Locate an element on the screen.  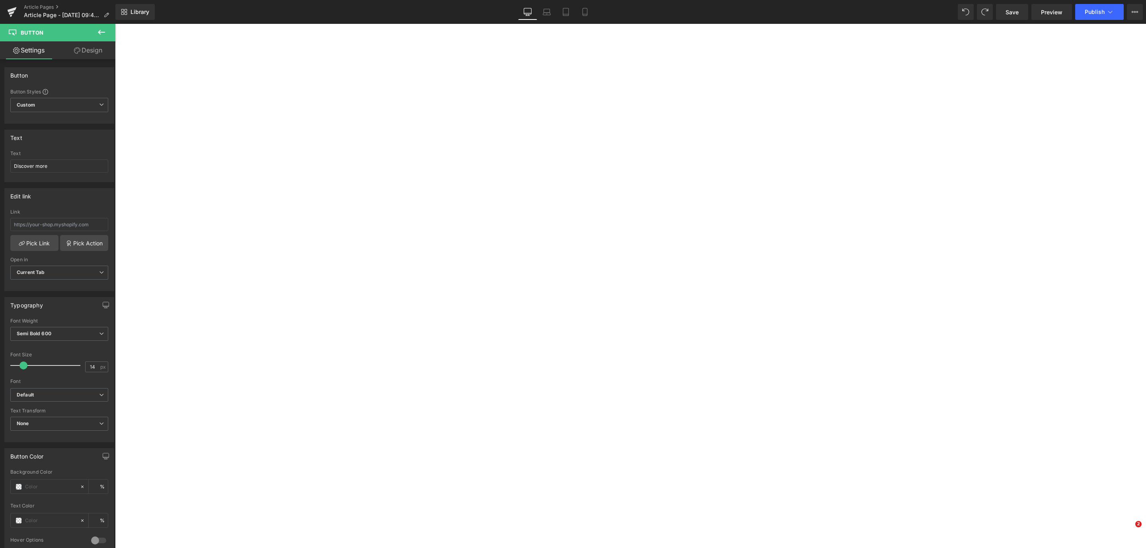
button: Undo is located at coordinates (966, 12).